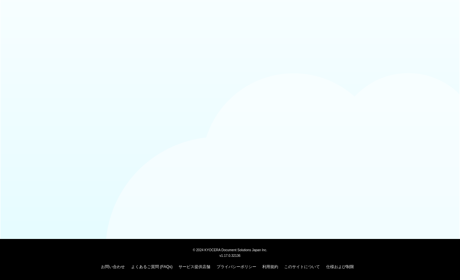  I want to click on a: よくあるご質問 (FAQs), so click(152, 267).